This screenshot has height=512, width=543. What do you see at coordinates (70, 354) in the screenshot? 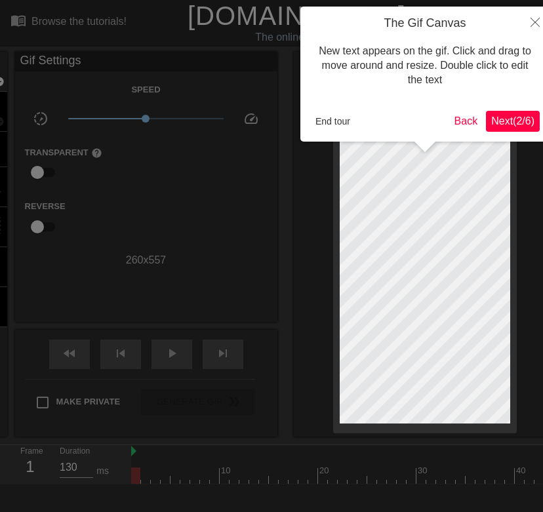
I see `span: fast_rewind` at bounding box center [70, 354].